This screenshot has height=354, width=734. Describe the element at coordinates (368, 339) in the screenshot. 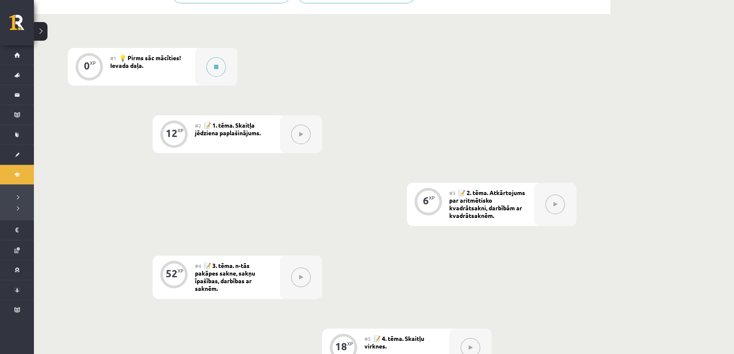

I see `span: #5` at that location.